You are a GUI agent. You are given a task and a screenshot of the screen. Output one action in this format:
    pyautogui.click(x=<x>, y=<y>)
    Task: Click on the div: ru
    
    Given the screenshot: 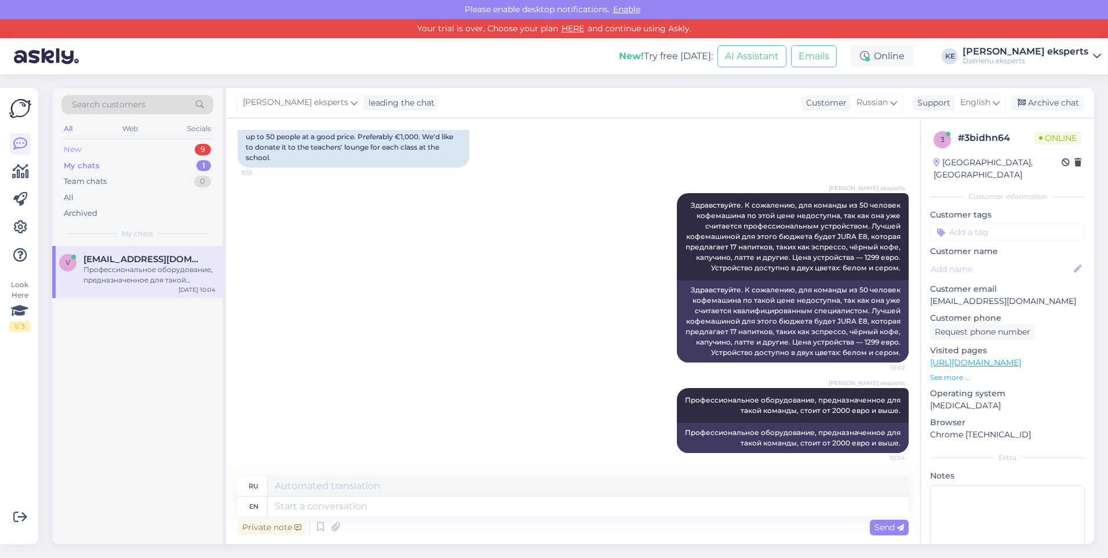 What is the action you would take?
    pyautogui.click(x=253, y=486)
    